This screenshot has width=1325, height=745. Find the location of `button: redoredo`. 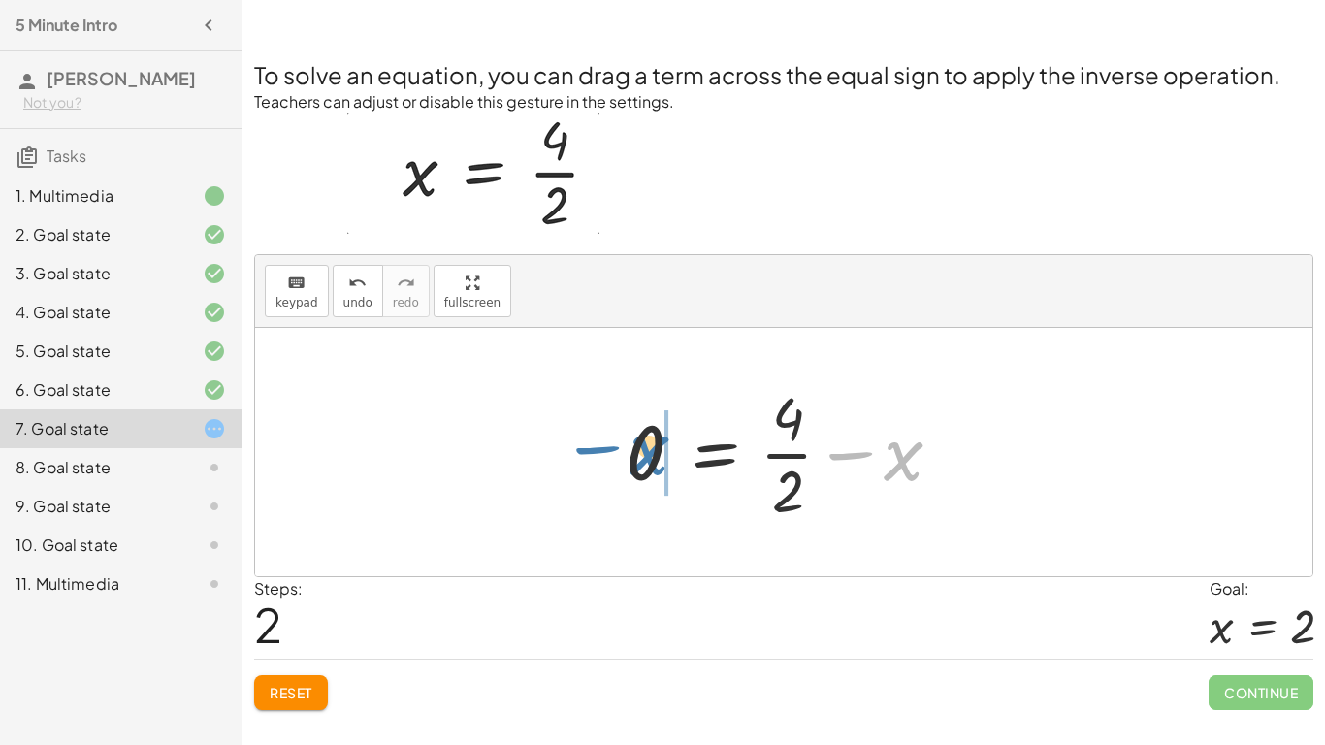

button: redoredo is located at coordinates (406, 291).